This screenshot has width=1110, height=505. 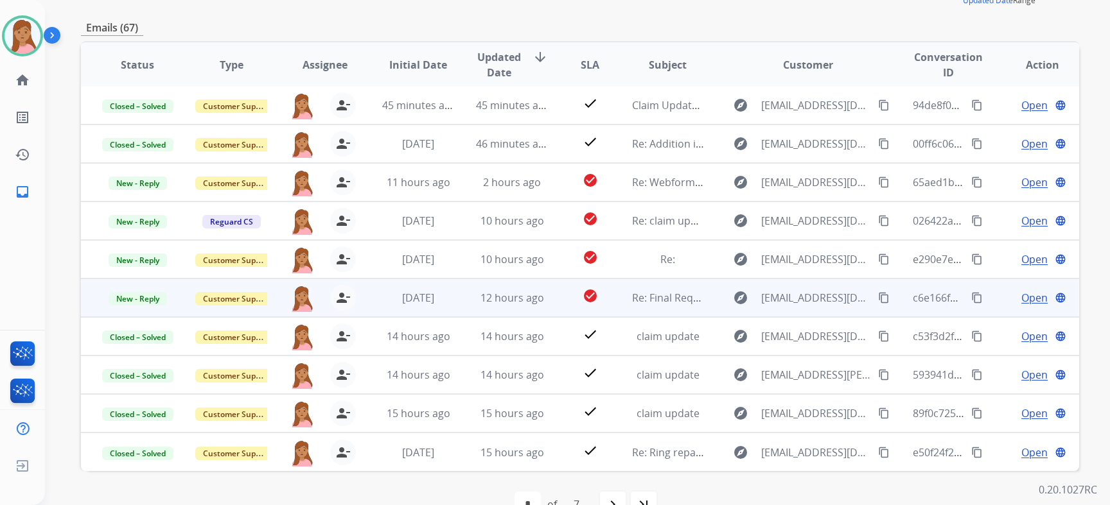 I want to click on mat-icon: check_circle, so click(x=590, y=296).